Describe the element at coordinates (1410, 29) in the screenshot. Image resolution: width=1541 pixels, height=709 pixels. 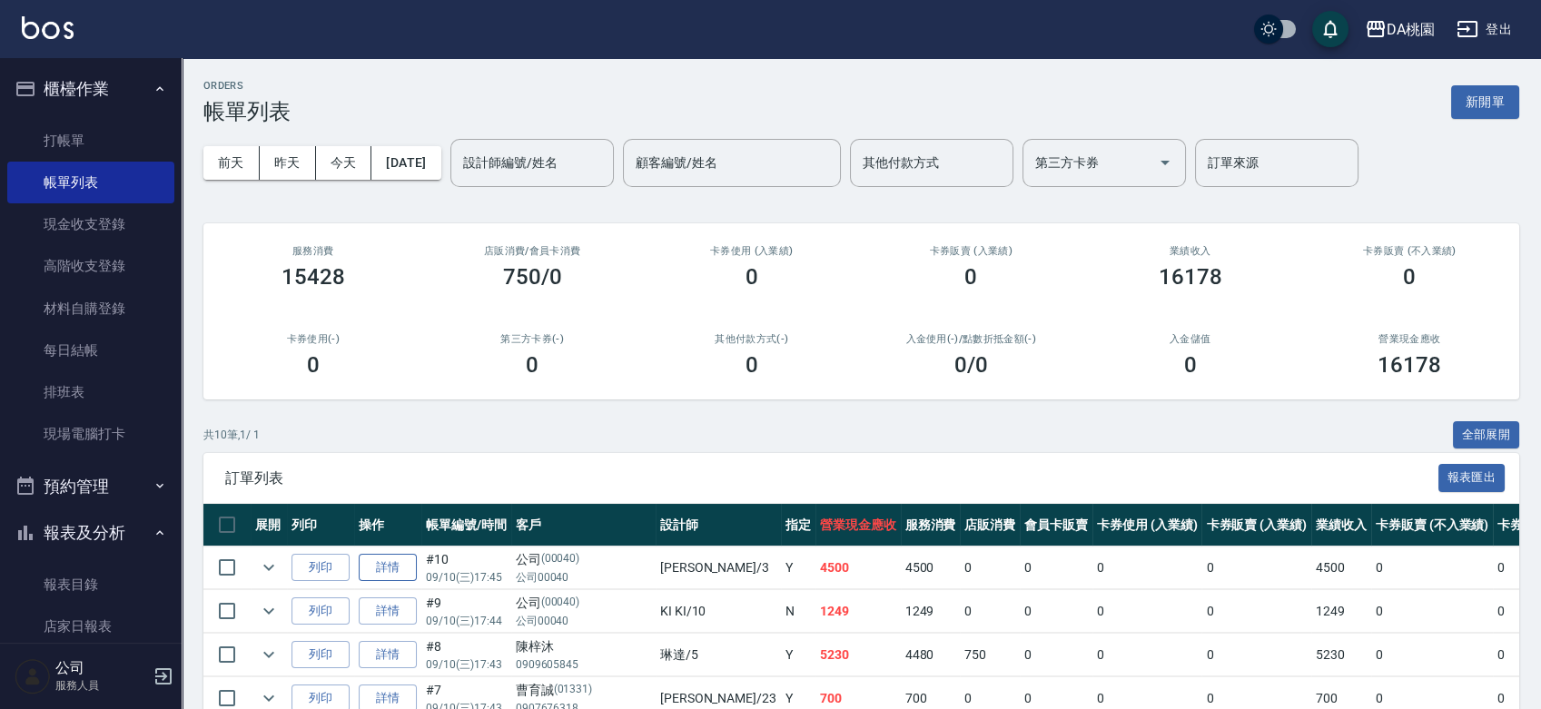
I see `div: DA桃園` at that location.